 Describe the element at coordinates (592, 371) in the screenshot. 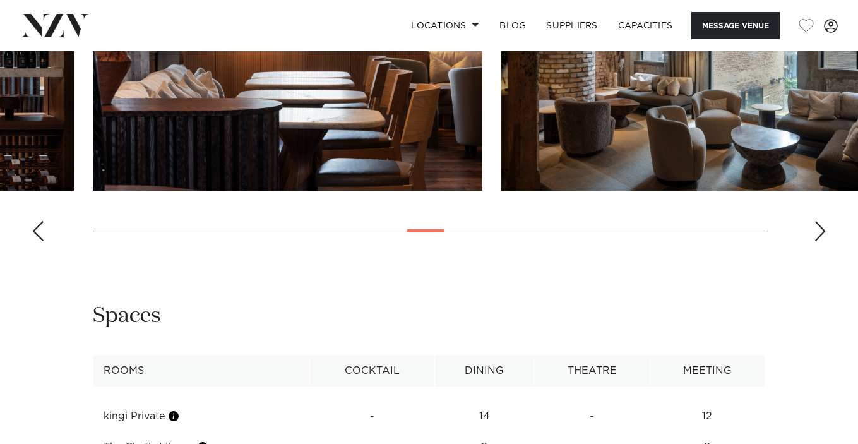

I see `th: Theatre` at that location.